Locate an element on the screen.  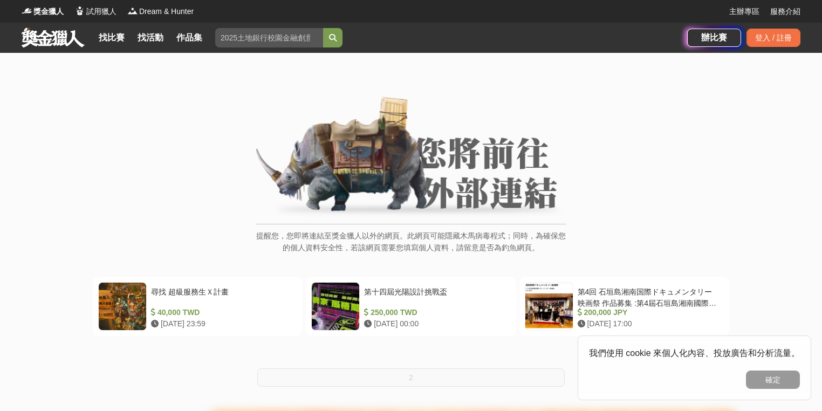
div: 200,000 JPY is located at coordinates (649, 312).